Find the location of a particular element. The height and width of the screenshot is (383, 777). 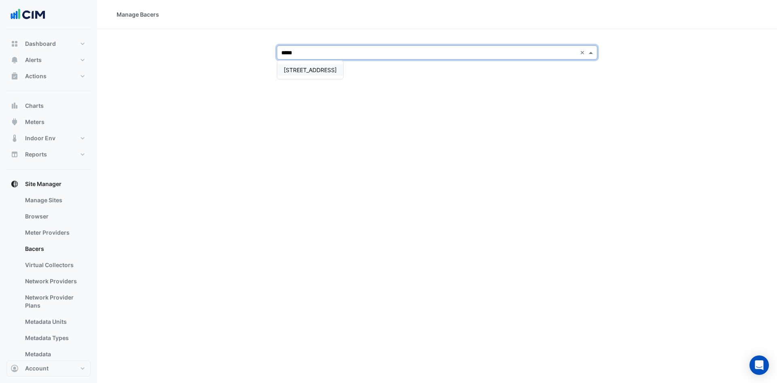

a: Bacers is located at coordinates (55, 249).